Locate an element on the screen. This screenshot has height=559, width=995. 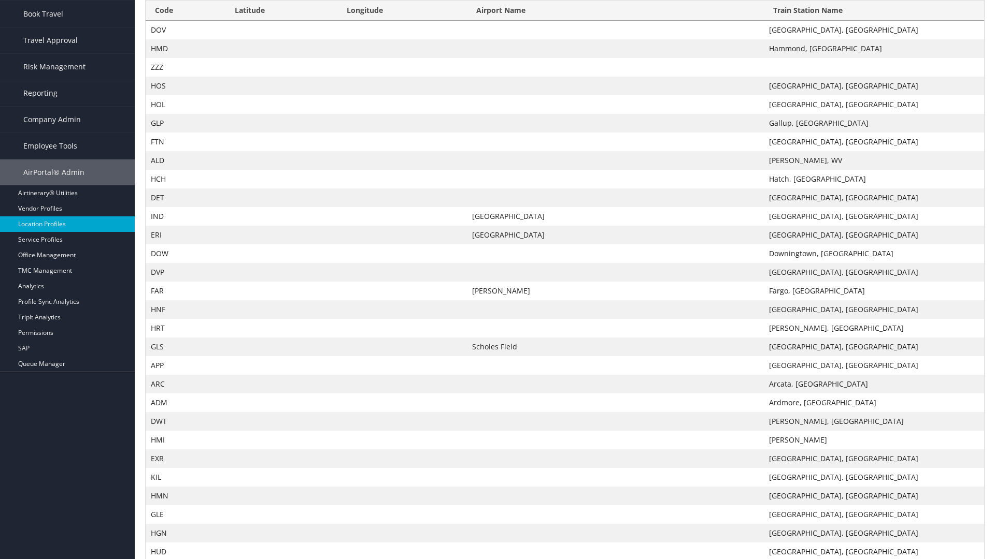
td: IND is located at coordinates (185, 217).